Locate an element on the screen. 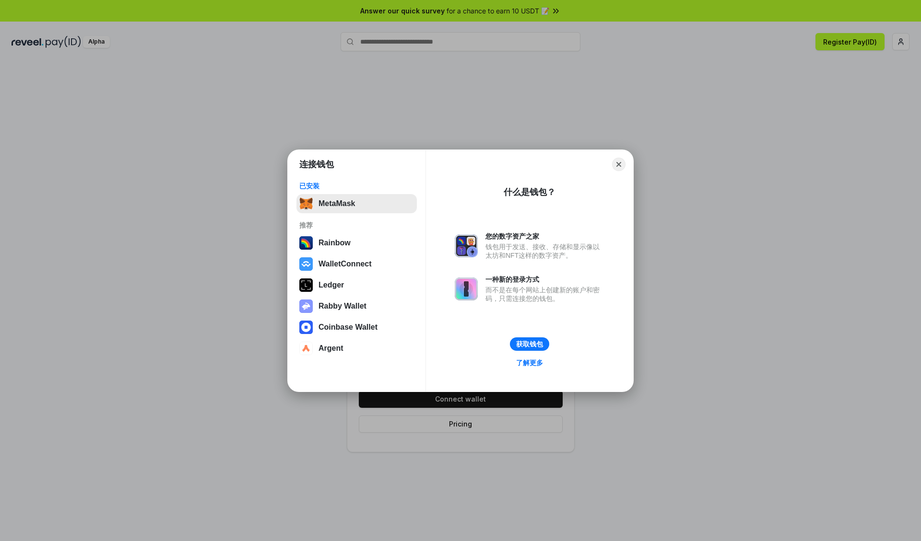  div: Argent is located at coordinates (331, 349).